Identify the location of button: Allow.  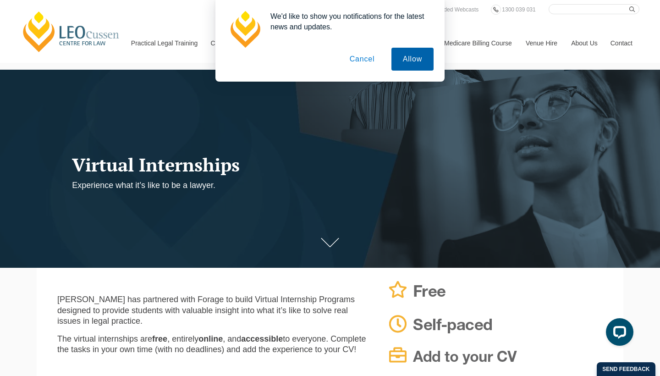
(412, 59).